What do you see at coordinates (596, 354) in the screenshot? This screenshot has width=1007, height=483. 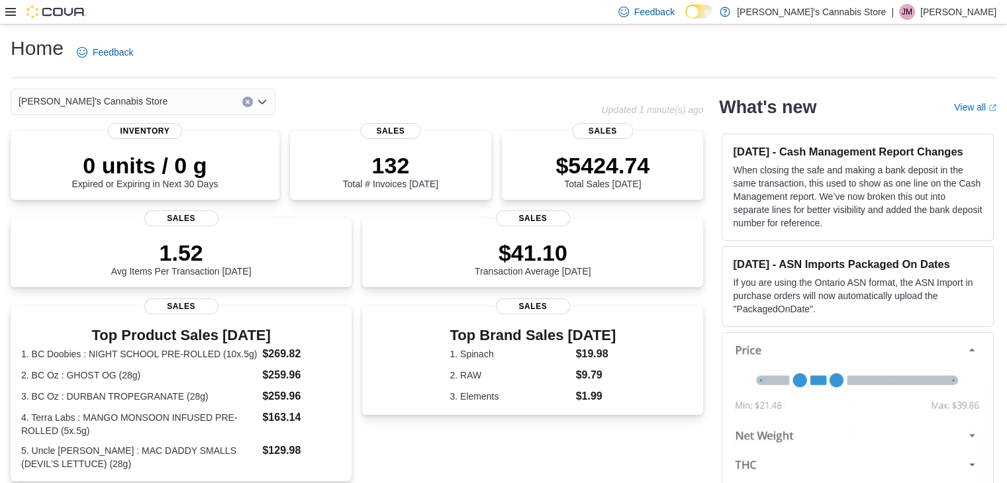 I see `dd: $19.98` at bounding box center [596, 354].